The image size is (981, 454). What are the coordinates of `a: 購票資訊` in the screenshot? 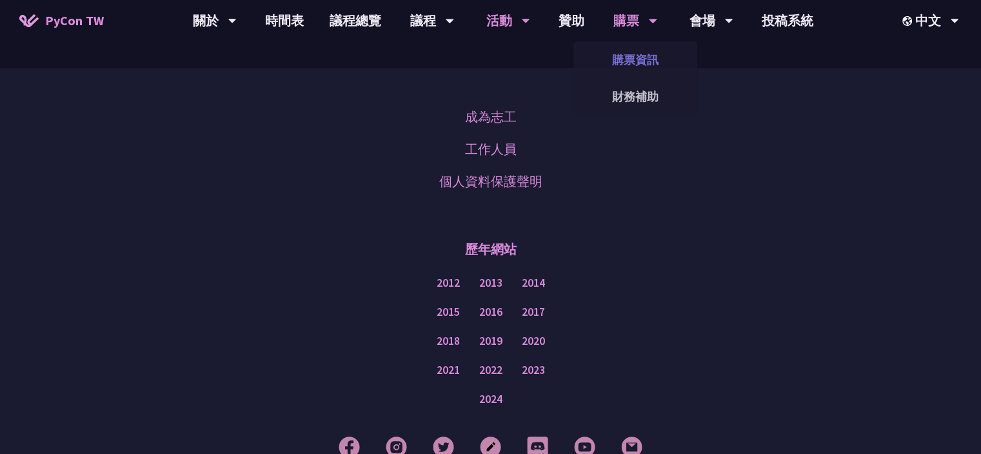 It's located at (635, 59).